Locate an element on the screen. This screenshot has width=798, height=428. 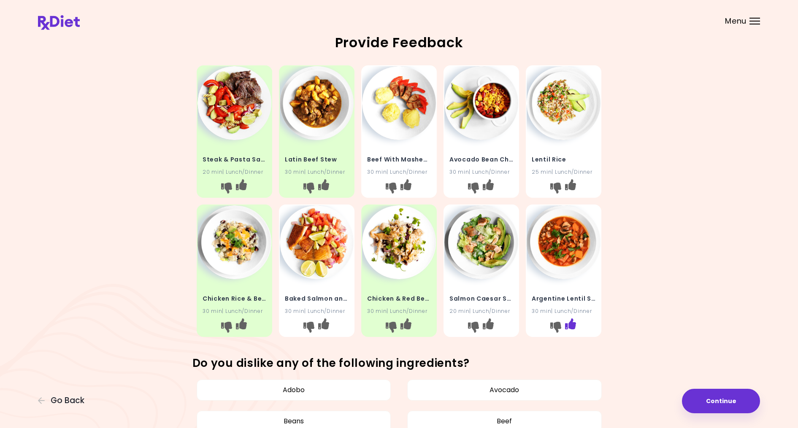
h4: Salmon Caesar Salad is located at coordinates (481, 299).